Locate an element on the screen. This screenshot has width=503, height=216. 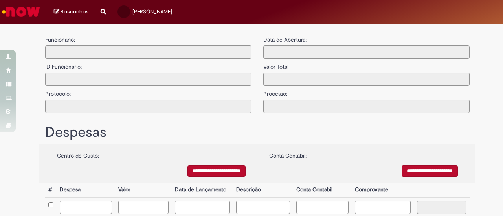
th: Conta Contabil is located at coordinates (322, 190).